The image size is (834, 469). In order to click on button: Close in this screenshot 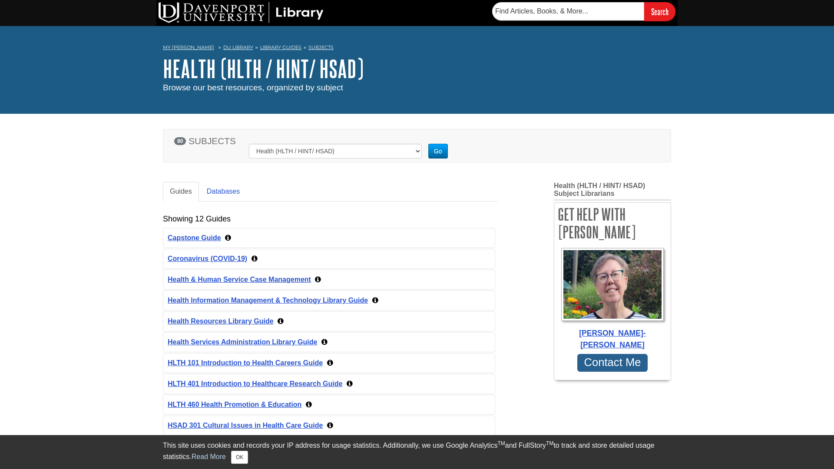, I will do `click(239, 458)`.